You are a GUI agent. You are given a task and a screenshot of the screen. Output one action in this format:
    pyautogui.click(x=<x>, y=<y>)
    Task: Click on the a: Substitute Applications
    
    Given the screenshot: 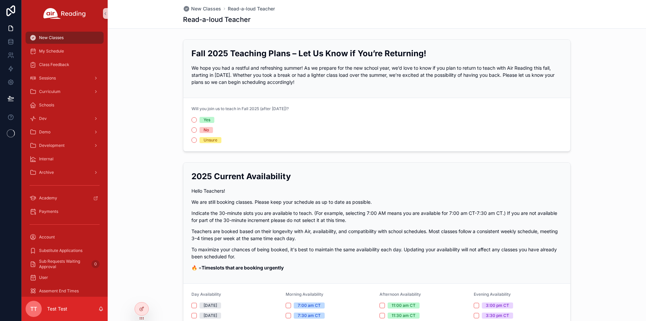 What is the action you would take?
    pyautogui.click(x=65, y=250)
    